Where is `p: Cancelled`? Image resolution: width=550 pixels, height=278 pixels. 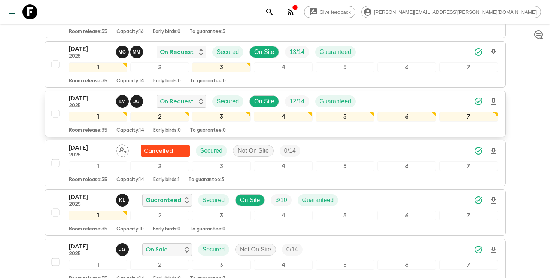 p: Cancelled is located at coordinates (158, 151).